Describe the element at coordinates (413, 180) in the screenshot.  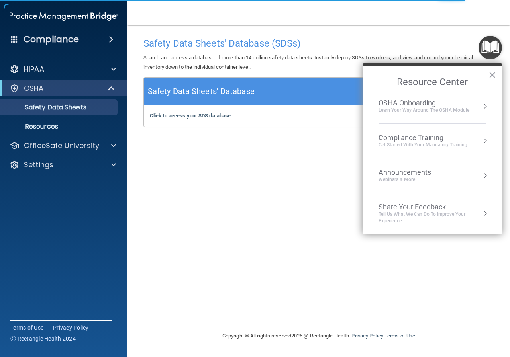
I see `div: Webinars & More` at that location.